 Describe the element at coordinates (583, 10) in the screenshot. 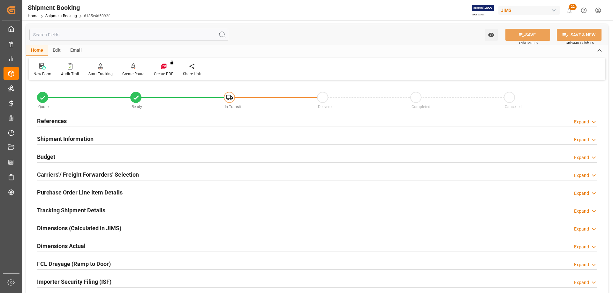

I see `button: Help Center` at that location.